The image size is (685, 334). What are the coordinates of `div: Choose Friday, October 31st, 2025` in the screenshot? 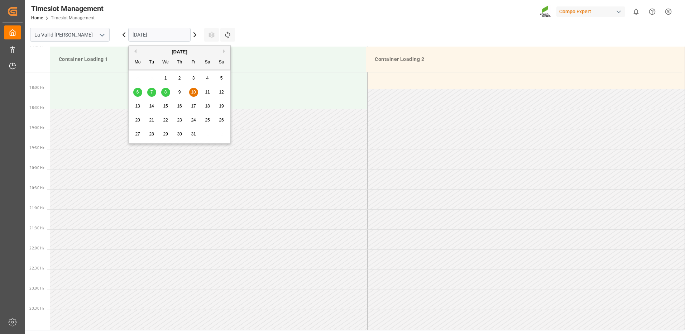 It's located at (193, 134).